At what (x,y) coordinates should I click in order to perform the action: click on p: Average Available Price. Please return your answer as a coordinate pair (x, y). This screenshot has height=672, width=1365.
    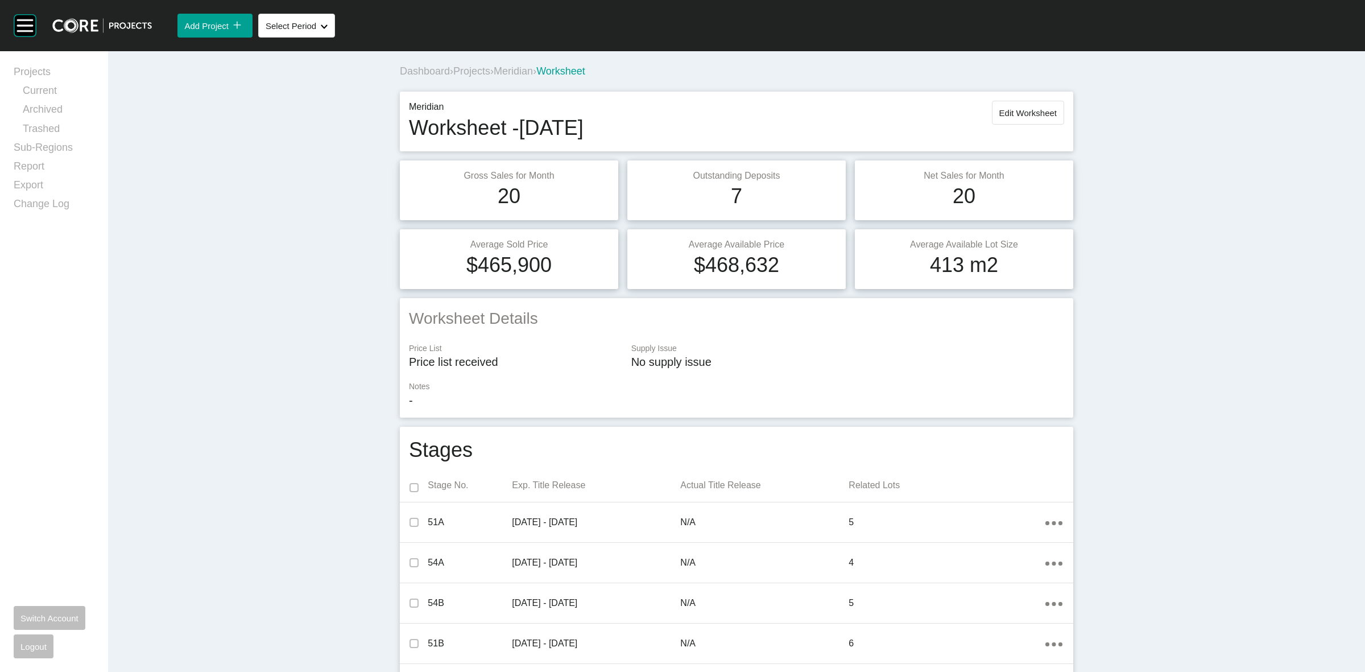
    Looking at the image, I should click on (737, 245).